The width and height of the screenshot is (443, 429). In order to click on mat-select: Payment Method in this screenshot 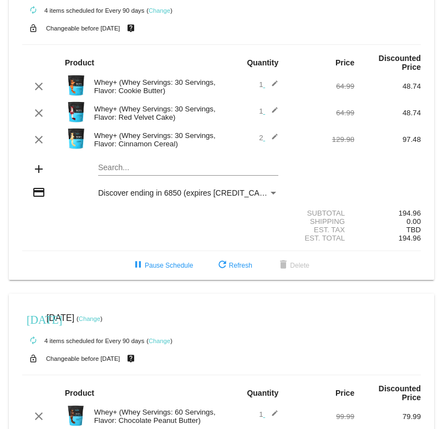, I will do `click(188, 193)`.